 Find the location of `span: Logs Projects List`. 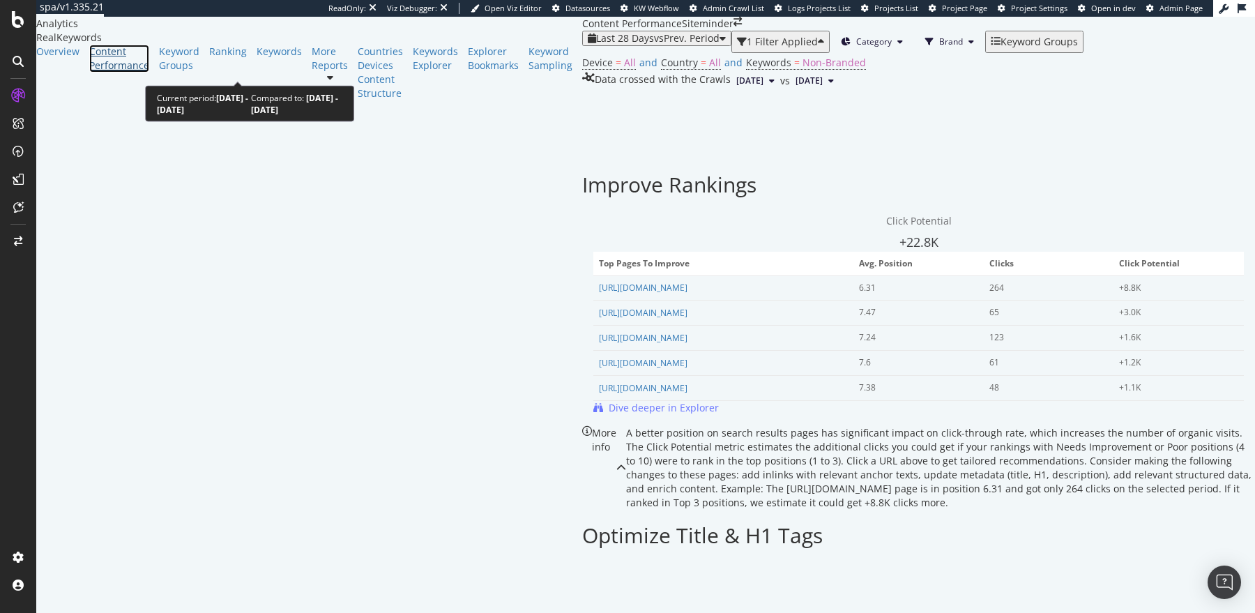

span: Logs Projects List is located at coordinates (819, 8).